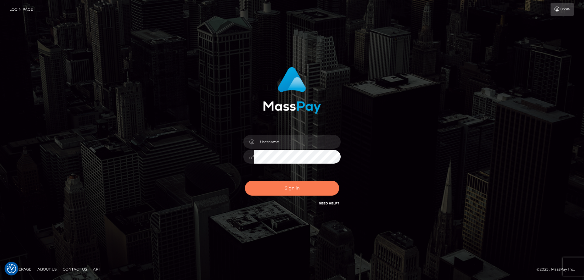  What do you see at coordinates (47, 269) in the screenshot?
I see `a: About Us` at bounding box center [47, 269].